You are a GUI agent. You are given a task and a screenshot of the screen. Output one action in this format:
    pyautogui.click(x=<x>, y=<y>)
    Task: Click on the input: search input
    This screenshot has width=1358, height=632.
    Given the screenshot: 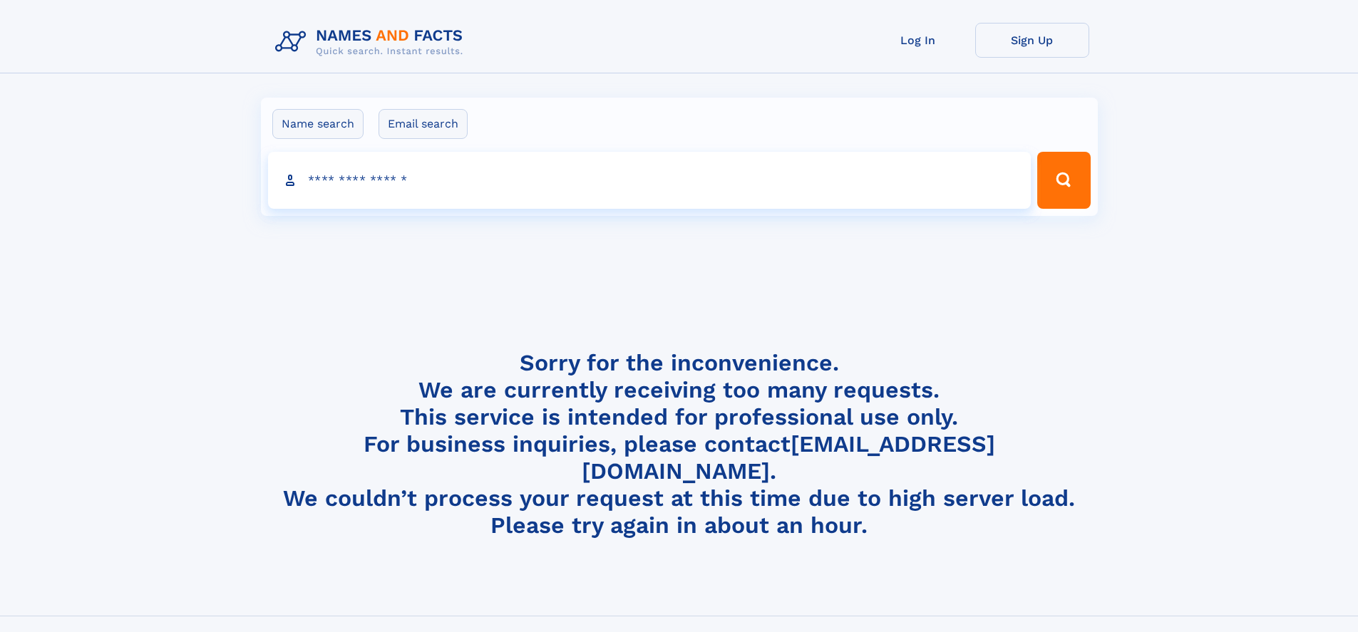 What is the action you would take?
    pyautogui.click(x=649, y=180)
    